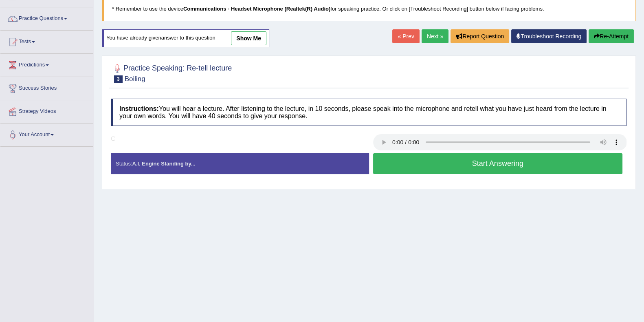  What do you see at coordinates (249, 38) in the screenshot?
I see `a: show me` at bounding box center [249, 38].